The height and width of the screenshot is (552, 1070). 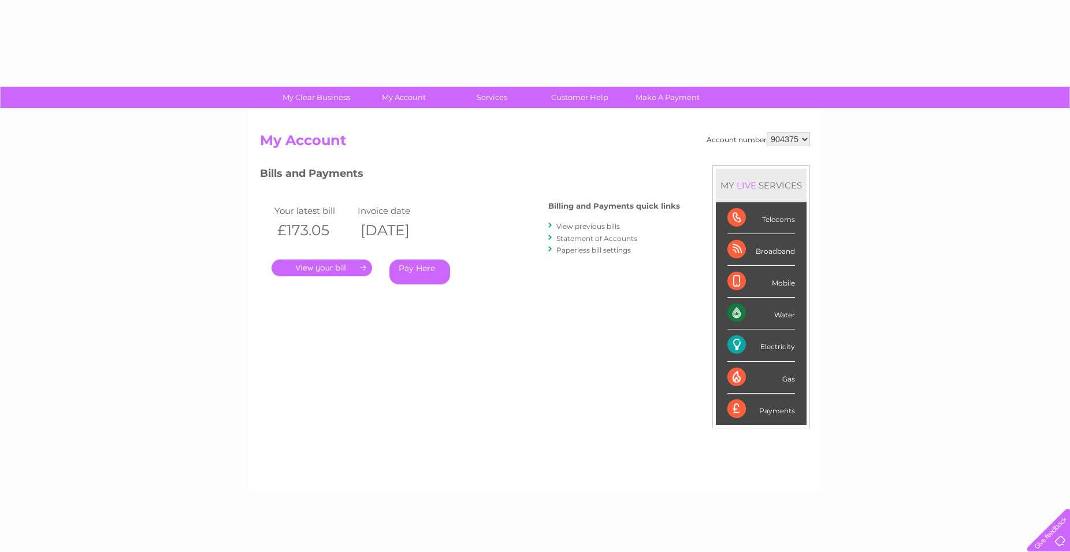 What do you see at coordinates (758, 139) in the screenshot?
I see `div: Account number` at bounding box center [758, 139].